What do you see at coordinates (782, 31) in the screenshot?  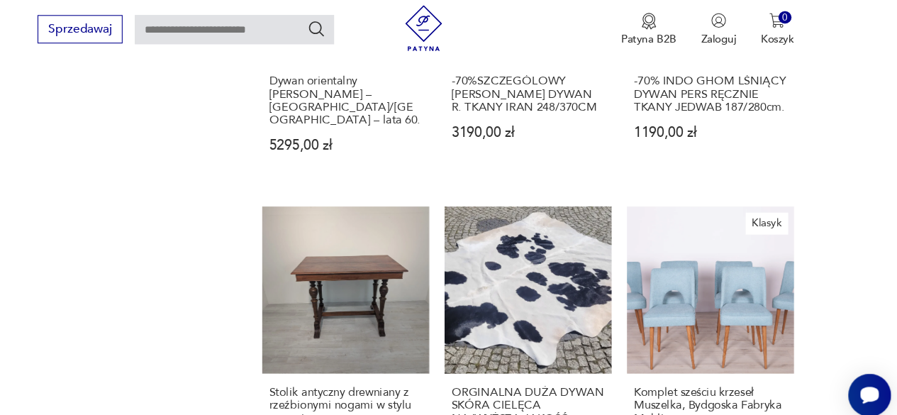 I see `img: Ikona koszyka` at bounding box center [782, 31].